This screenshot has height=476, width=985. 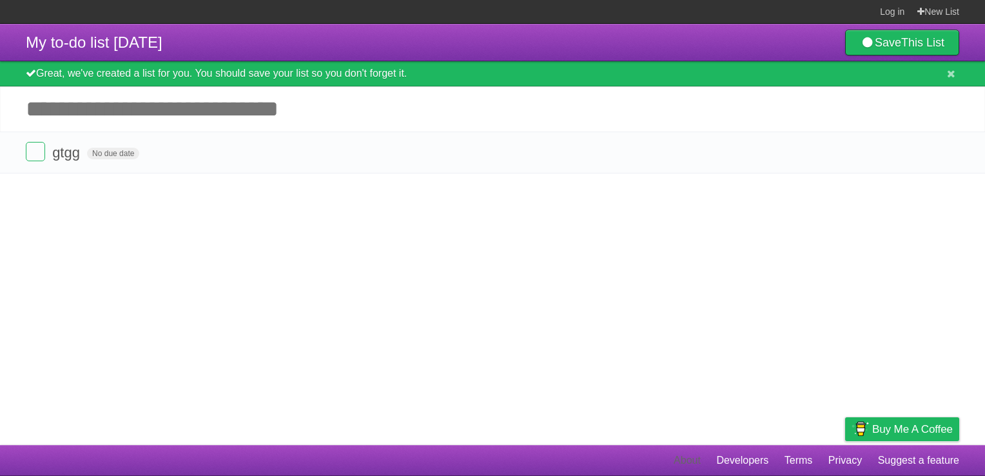 I want to click on a: About, so click(x=687, y=460).